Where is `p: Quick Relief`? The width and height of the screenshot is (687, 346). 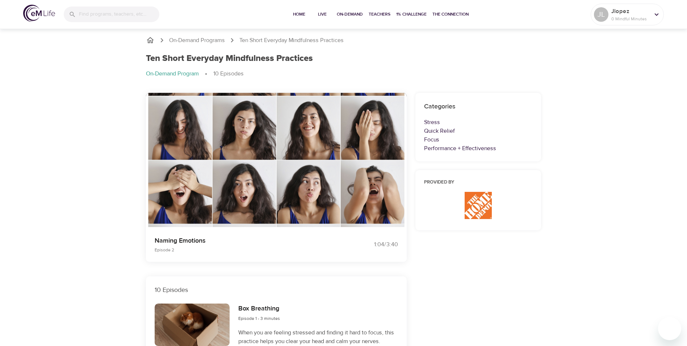 p: Quick Relief is located at coordinates (479, 131).